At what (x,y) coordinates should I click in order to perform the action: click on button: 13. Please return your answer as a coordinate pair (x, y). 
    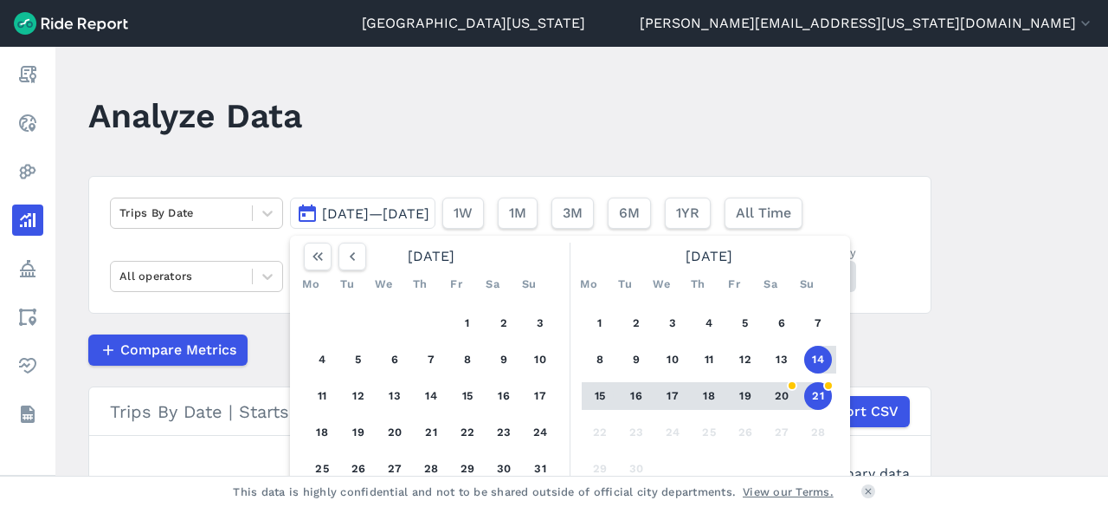
    Looking at the image, I should click on (395, 396).